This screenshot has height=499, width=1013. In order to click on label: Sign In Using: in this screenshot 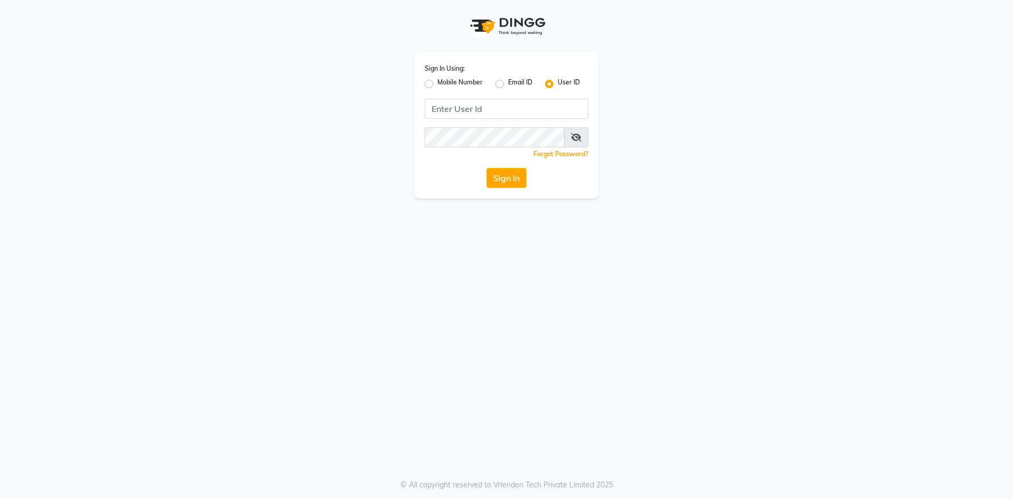, I will do `click(445, 69)`.